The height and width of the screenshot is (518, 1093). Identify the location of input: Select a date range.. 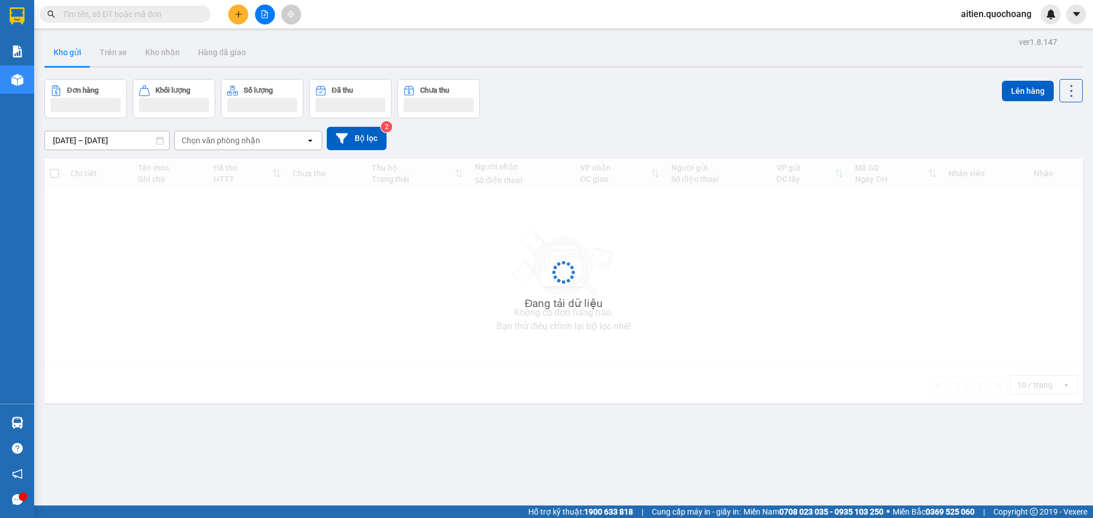
(107, 141).